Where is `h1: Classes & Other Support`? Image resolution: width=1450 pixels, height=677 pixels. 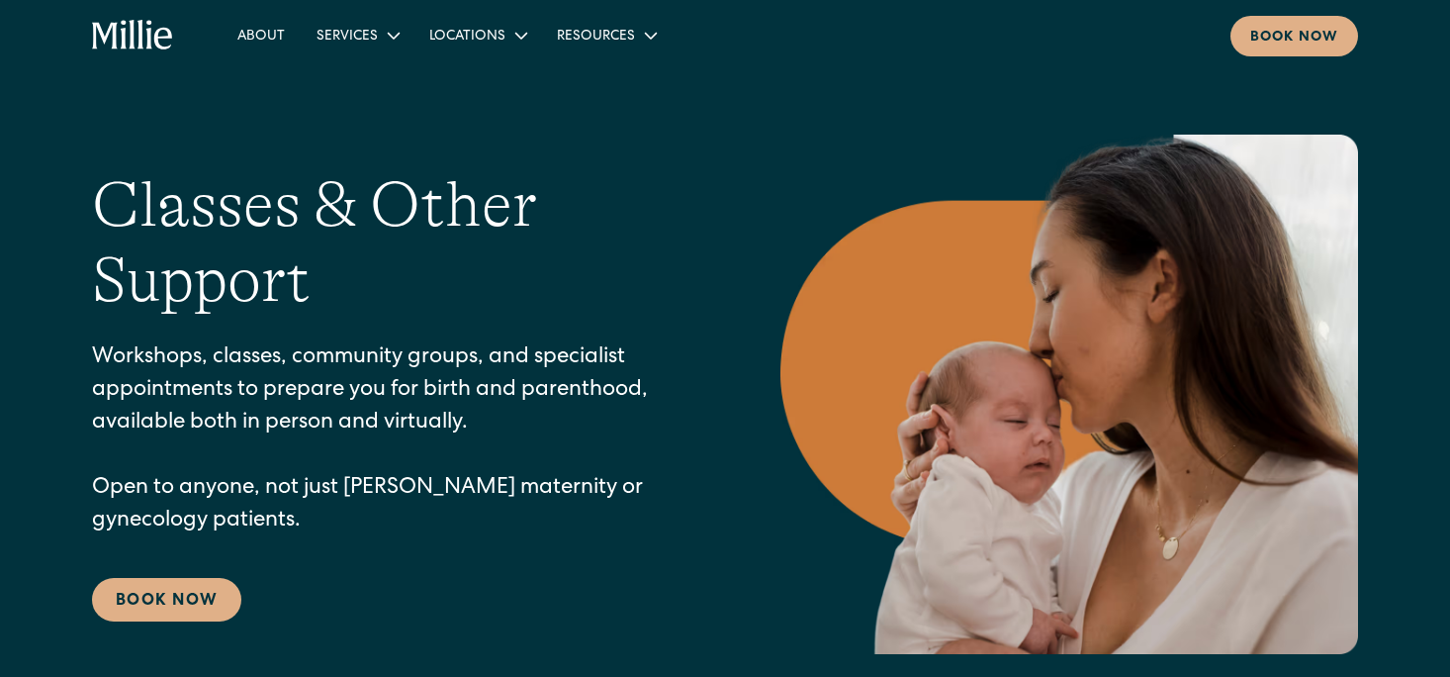
h1: Classes & Other Support is located at coordinates (397, 243).